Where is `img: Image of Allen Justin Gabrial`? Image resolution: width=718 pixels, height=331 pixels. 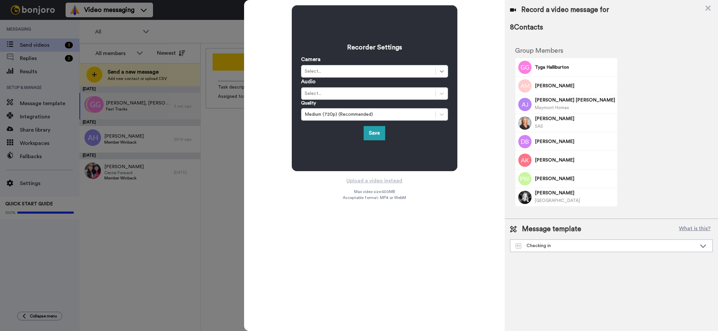 img: Image of Allen Justin Gabrial is located at coordinates (525, 104).